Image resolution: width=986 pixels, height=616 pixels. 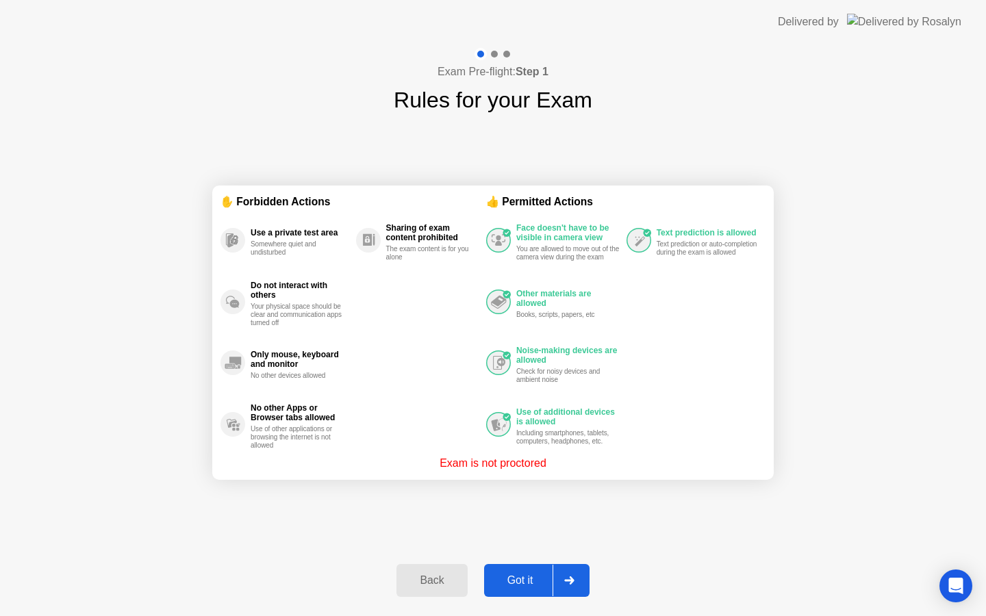 What do you see at coordinates (568, 438) in the screenshot?
I see `div: Including smartphones, tablets, computers, headphones, etc.` at bounding box center [568, 438].